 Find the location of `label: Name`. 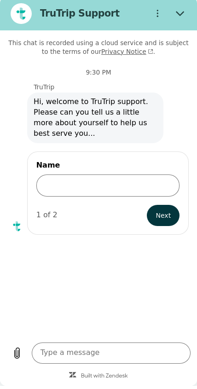

label: Name is located at coordinates (108, 169).